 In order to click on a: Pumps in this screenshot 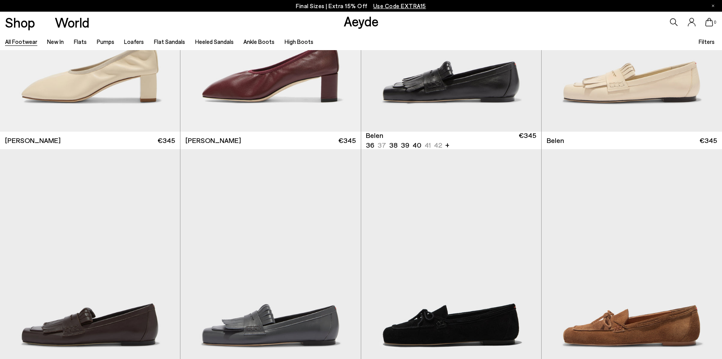, I will do `click(105, 42)`.